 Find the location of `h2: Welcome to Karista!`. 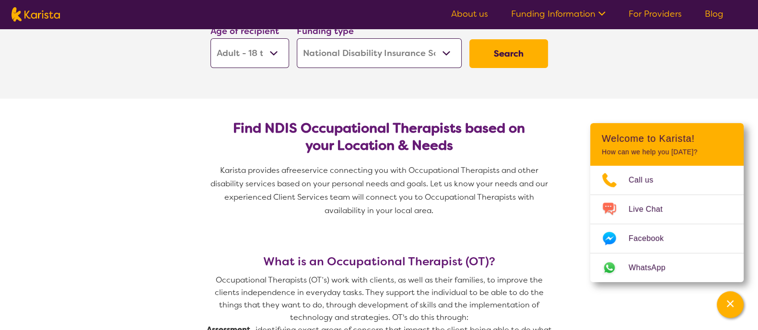

h2: Welcome to Karista! is located at coordinates (667, 138).